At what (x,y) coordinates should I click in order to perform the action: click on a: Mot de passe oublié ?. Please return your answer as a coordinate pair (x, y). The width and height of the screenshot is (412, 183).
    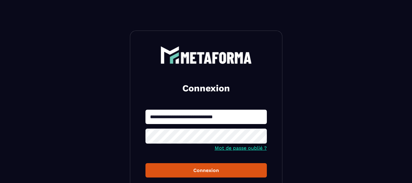
    Looking at the image, I should click on (241, 148).